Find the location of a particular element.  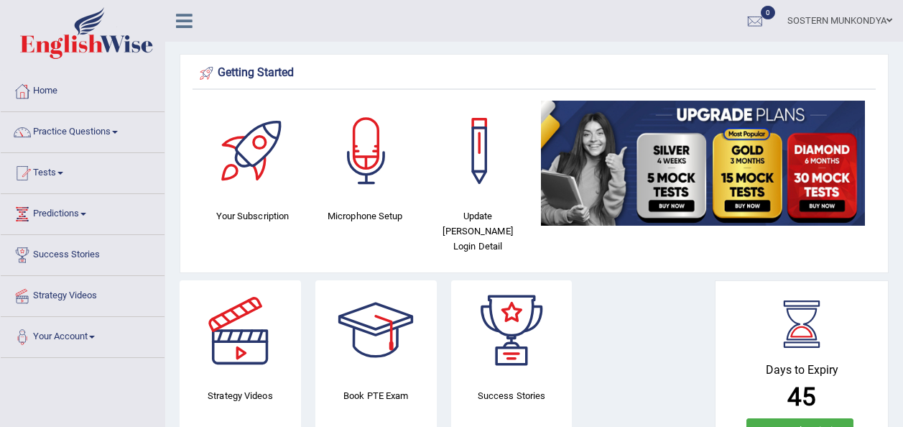

h4: Success Stories is located at coordinates (511, 395).